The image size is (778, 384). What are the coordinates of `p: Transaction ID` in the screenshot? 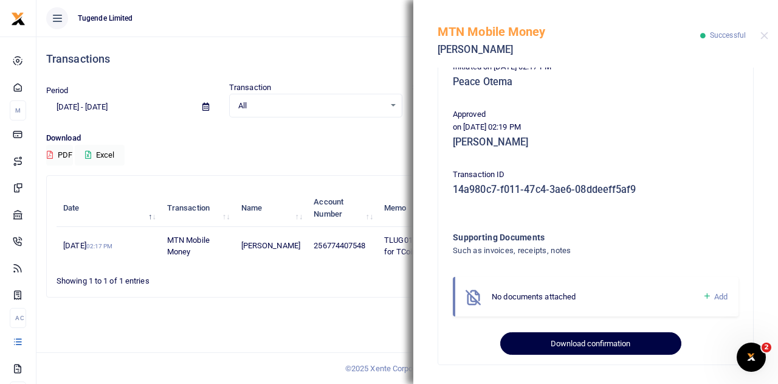 It's located at (596, 174).